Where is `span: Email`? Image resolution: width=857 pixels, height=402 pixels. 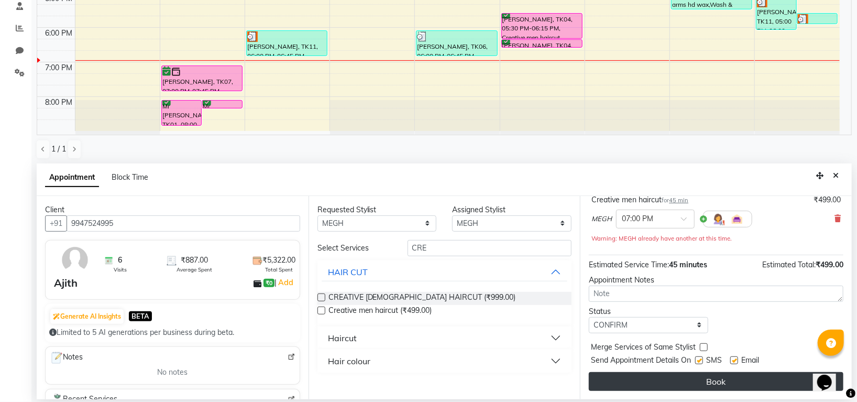
span: Email is located at coordinates (750, 361).